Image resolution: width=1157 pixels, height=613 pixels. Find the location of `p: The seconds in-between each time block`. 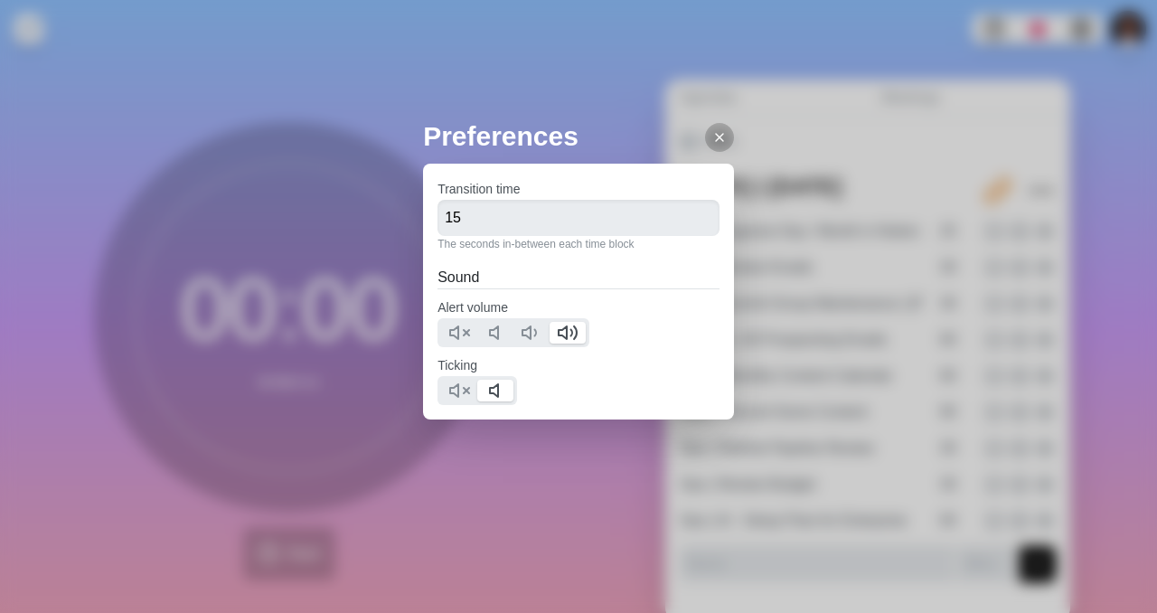

p: The seconds in-between each time block is located at coordinates (578, 244).